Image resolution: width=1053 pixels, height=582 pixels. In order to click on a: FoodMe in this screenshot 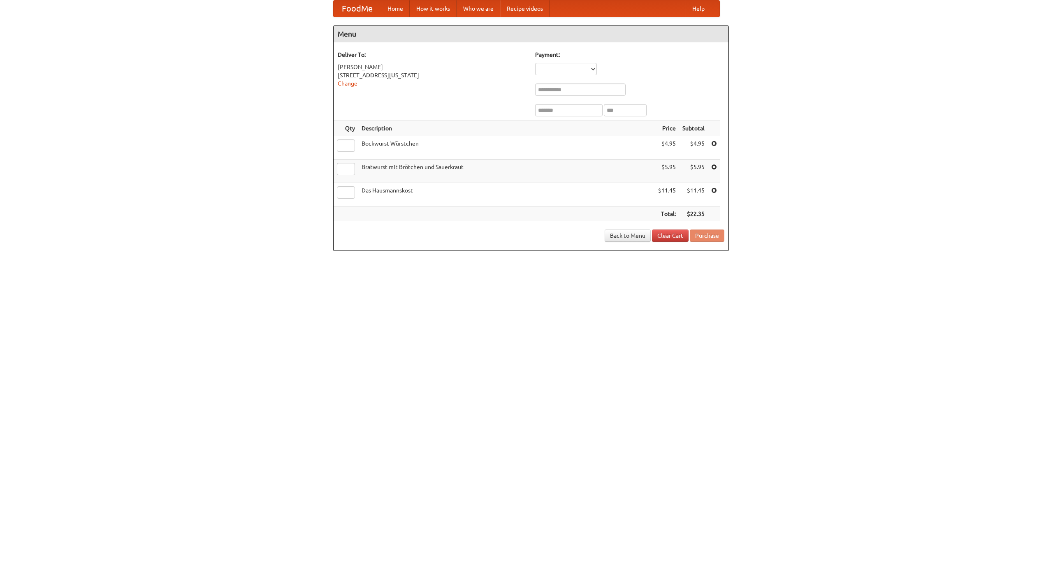, I will do `click(357, 9)`.